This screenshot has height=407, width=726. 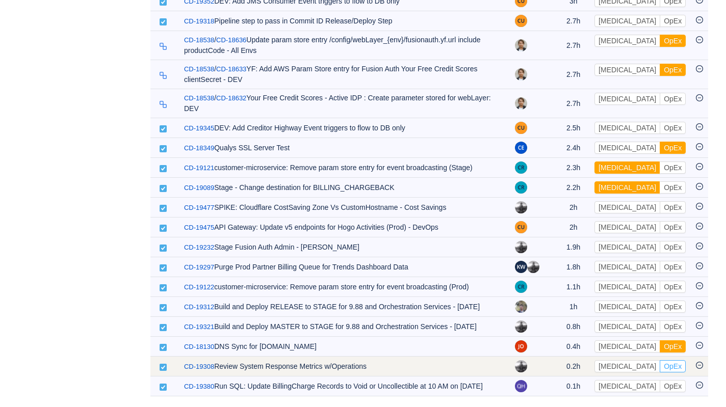 I want to click on td: 2.7h, so click(x=573, y=103).